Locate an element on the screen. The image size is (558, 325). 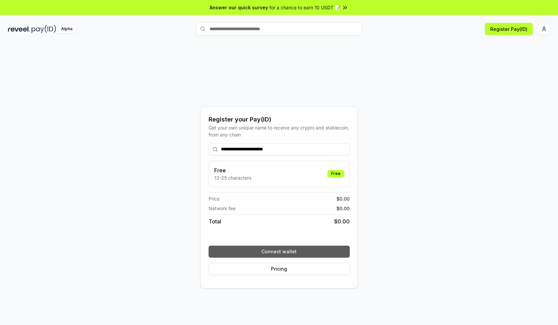
button: Connect wallet is located at coordinates (279, 252).